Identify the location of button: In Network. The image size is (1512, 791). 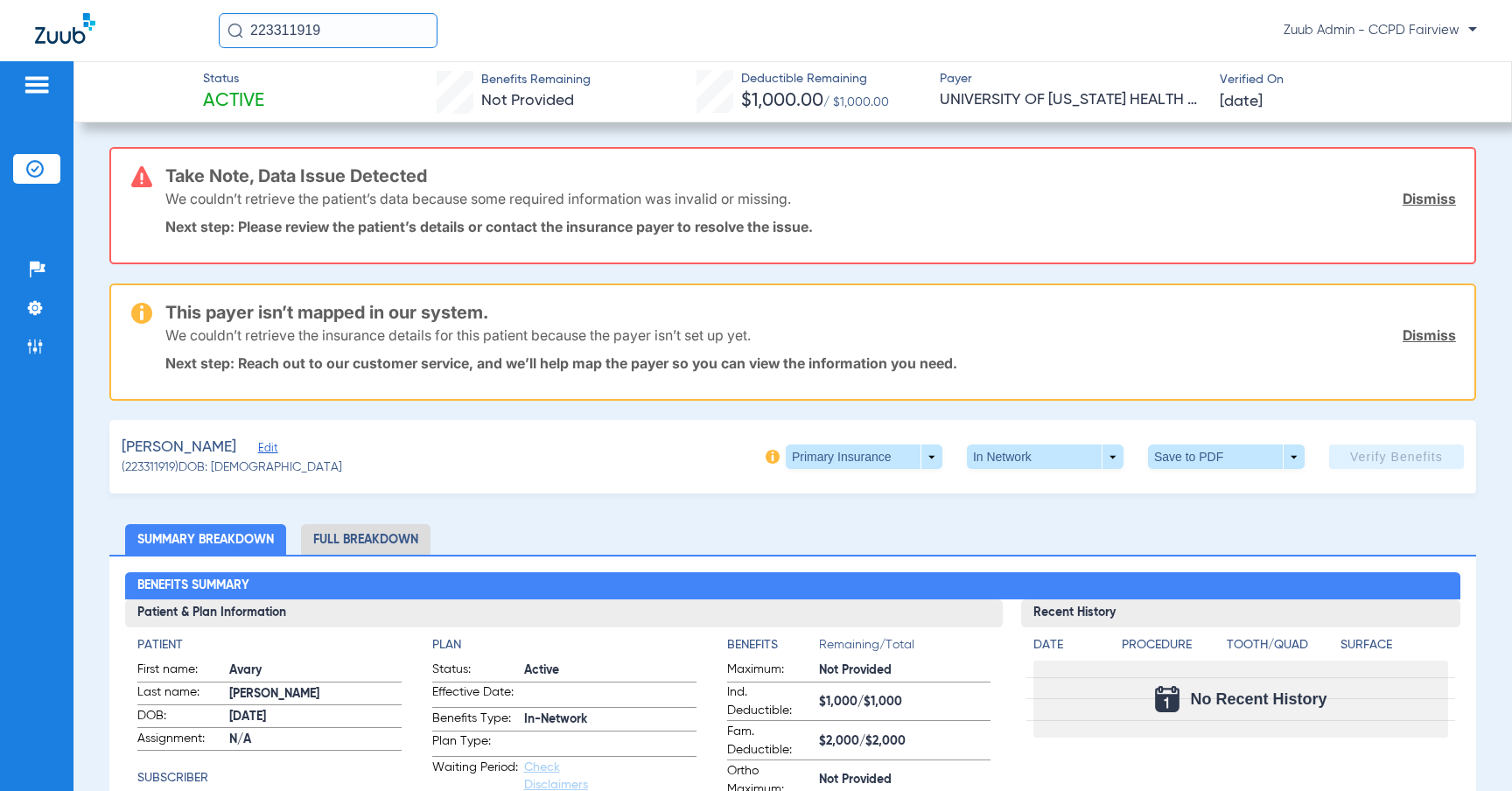
(1045, 457).